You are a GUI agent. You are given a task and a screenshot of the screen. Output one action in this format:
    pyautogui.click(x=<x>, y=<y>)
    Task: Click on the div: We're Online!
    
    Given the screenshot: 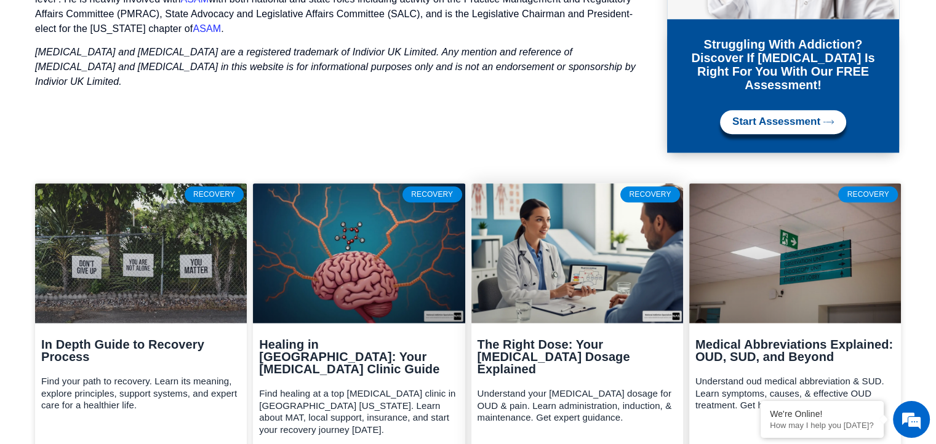 What is the action you would take?
    pyautogui.click(x=822, y=414)
    